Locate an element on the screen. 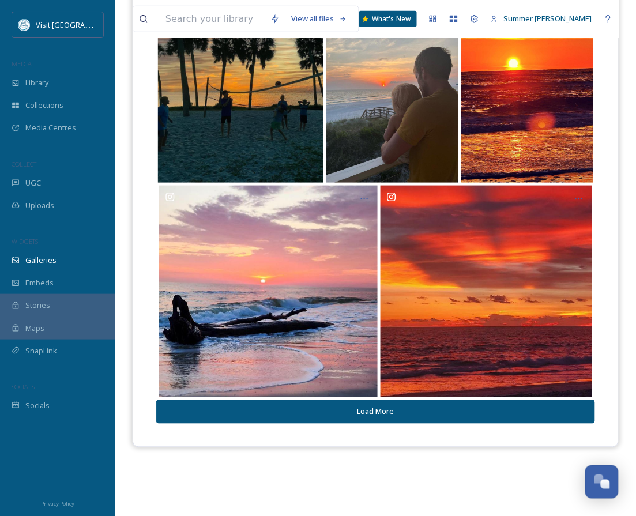 This screenshot has height=516, width=636. button: Open Chat is located at coordinates (602, 482).